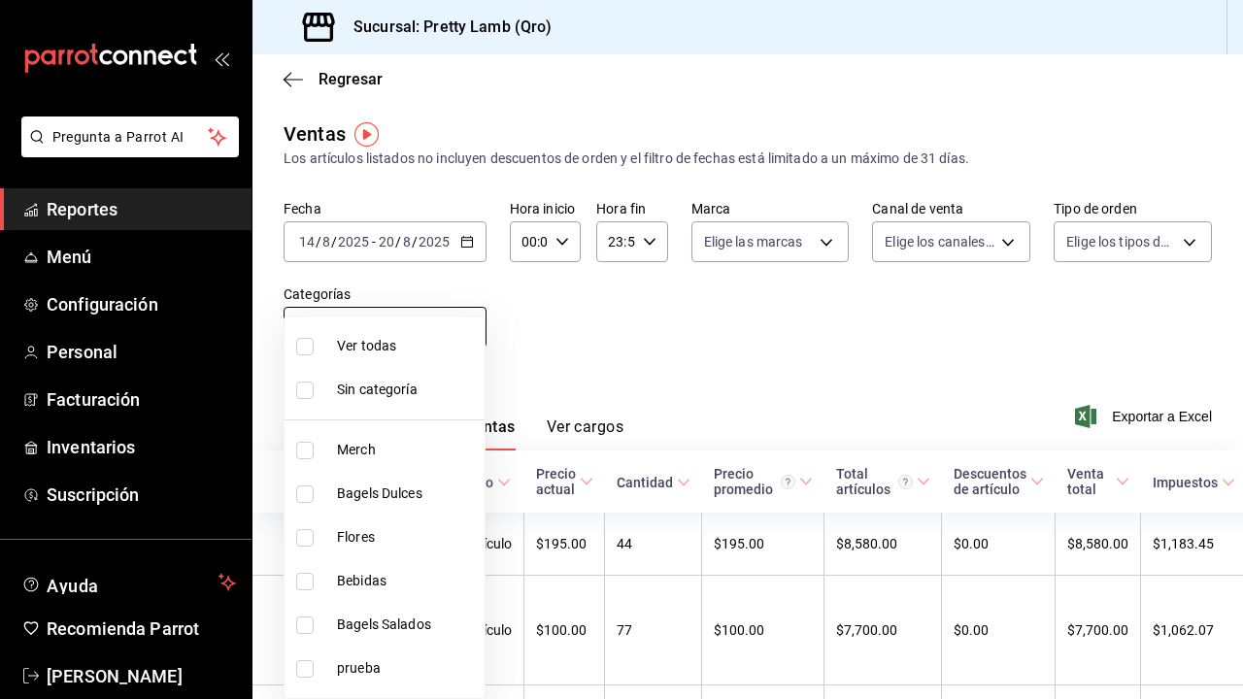 The width and height of the screenshot is (1243, 699). Describe the element at coordinates (407, 450) in the screenshot. I see `span: Merch` at that location.